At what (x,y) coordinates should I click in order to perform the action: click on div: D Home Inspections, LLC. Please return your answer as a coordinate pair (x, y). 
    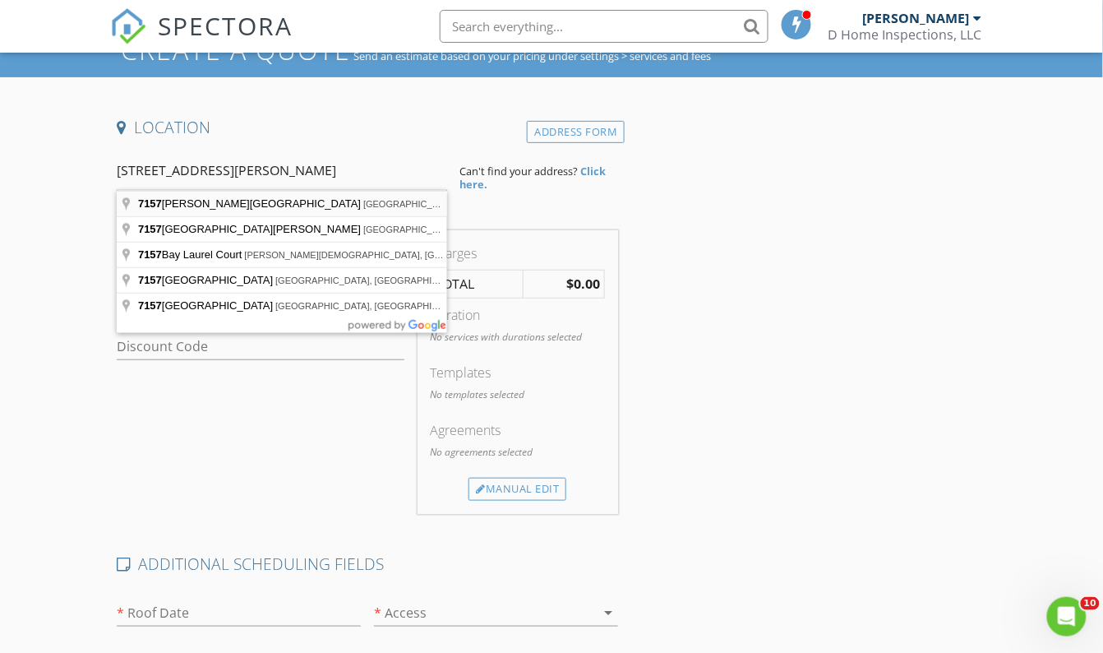
    Looking at the image, I should click on (905, 35).